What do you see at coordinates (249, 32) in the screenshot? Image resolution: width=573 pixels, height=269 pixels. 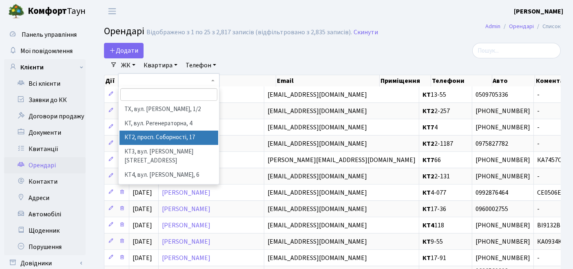 I see `div: Відображено з 1 по 25 з 2,817 записів (відфільтровано з 2,835 записів).` at bounding box center [249, 32].